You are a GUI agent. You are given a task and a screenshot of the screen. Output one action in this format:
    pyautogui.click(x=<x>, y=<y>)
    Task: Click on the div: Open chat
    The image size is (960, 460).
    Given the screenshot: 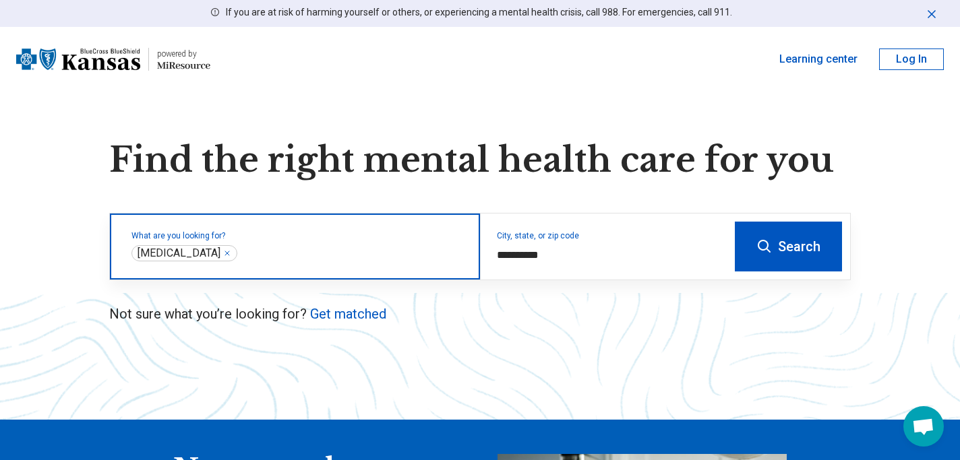 What is the action you would take?
    pyautogui.click(x=924, y=427)
    